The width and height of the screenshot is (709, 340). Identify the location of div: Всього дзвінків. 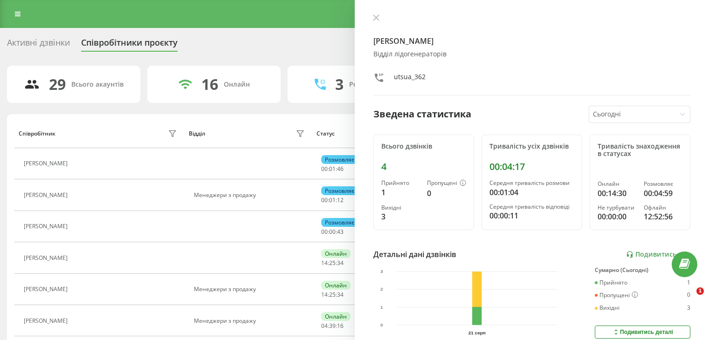
(424, 146).